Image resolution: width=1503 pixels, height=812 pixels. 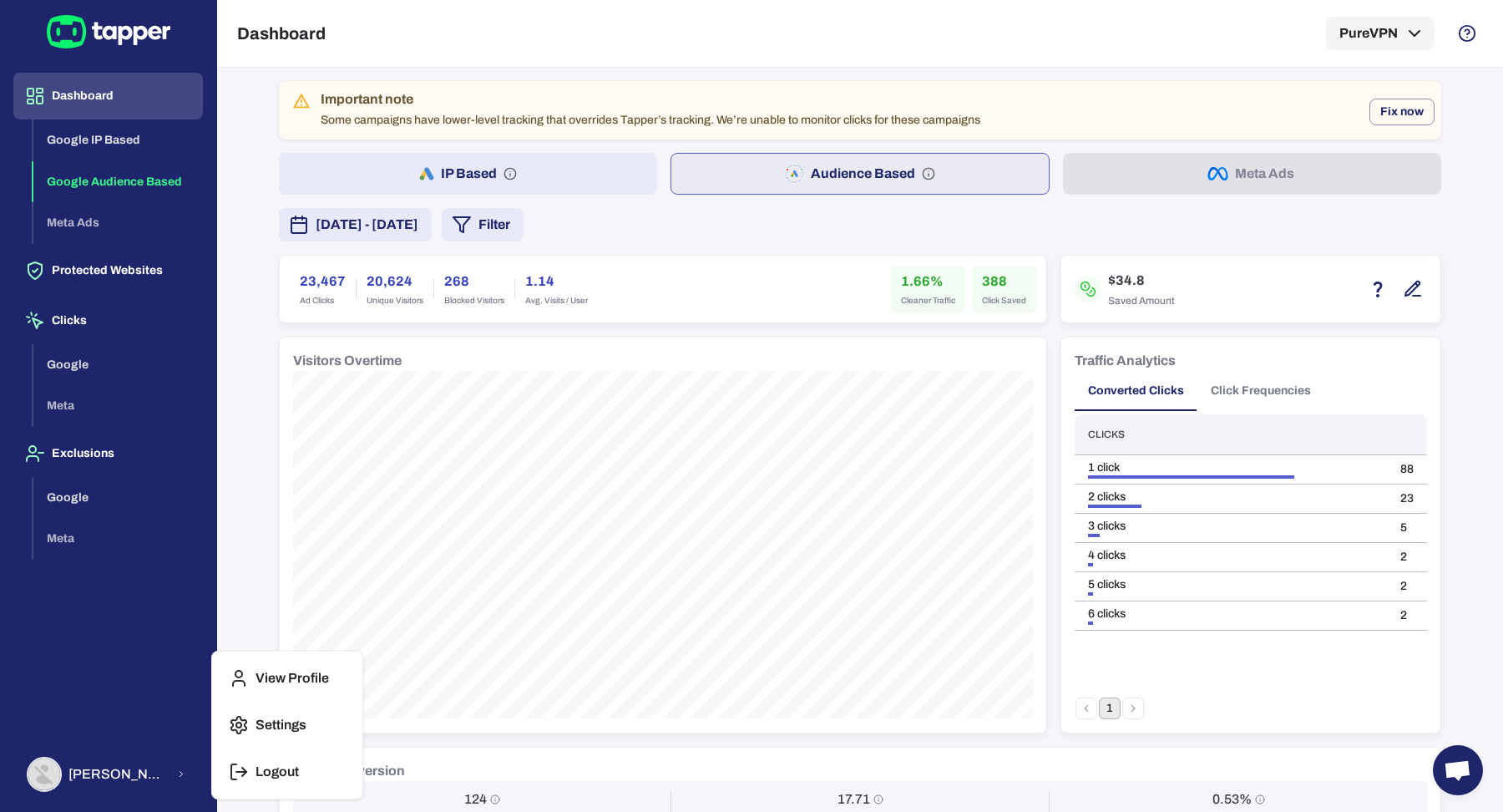 I want to click on p: View Profile, so click(x=292, y=678).